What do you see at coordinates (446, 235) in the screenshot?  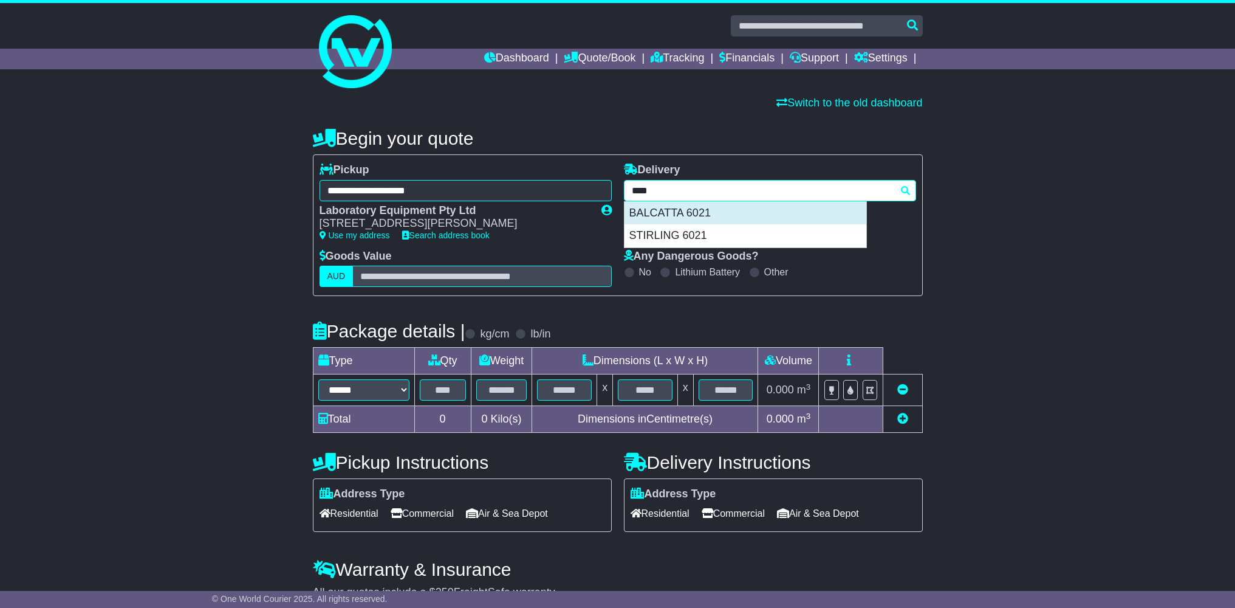 I see `a: Search address book` at bounding box center [446, 235].